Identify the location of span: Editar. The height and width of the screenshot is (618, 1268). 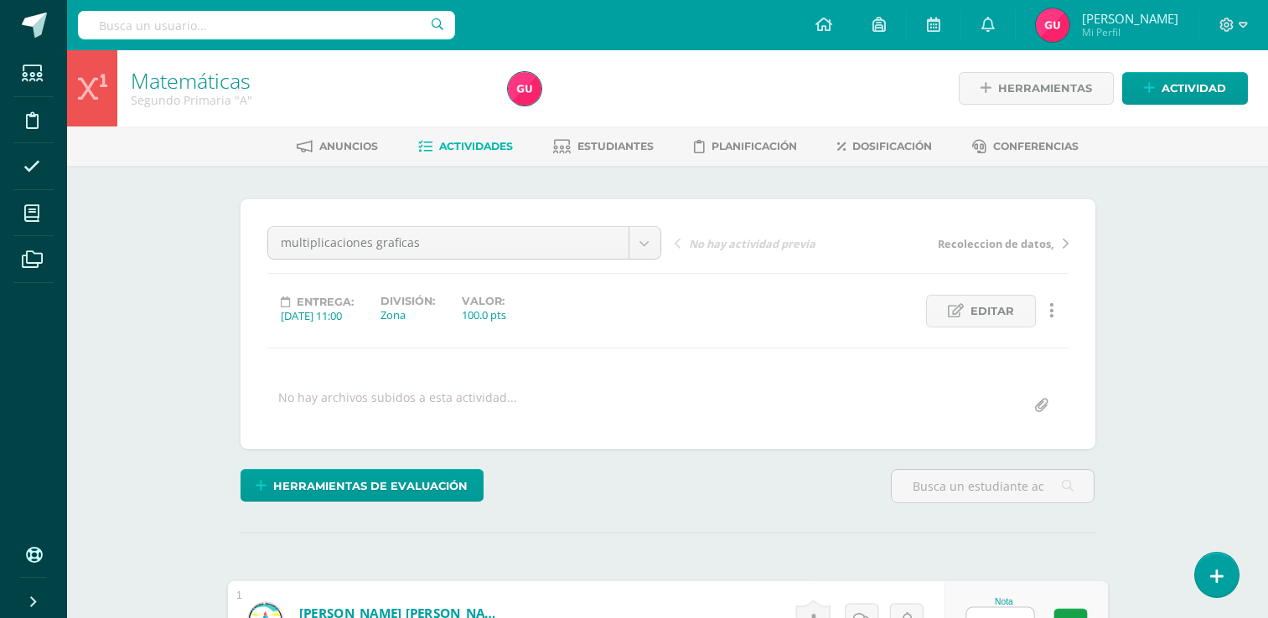
(992, 311).